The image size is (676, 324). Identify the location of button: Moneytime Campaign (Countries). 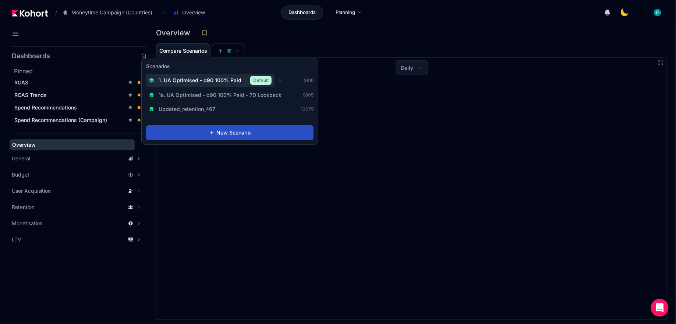
(109, 13).